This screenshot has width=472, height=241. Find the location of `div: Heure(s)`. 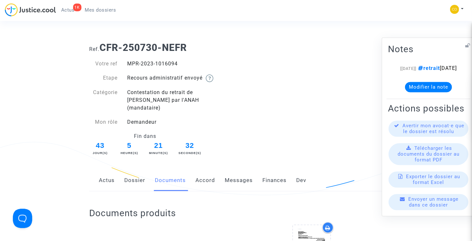

div: Heure(s) is located at coordinates (129, 153).